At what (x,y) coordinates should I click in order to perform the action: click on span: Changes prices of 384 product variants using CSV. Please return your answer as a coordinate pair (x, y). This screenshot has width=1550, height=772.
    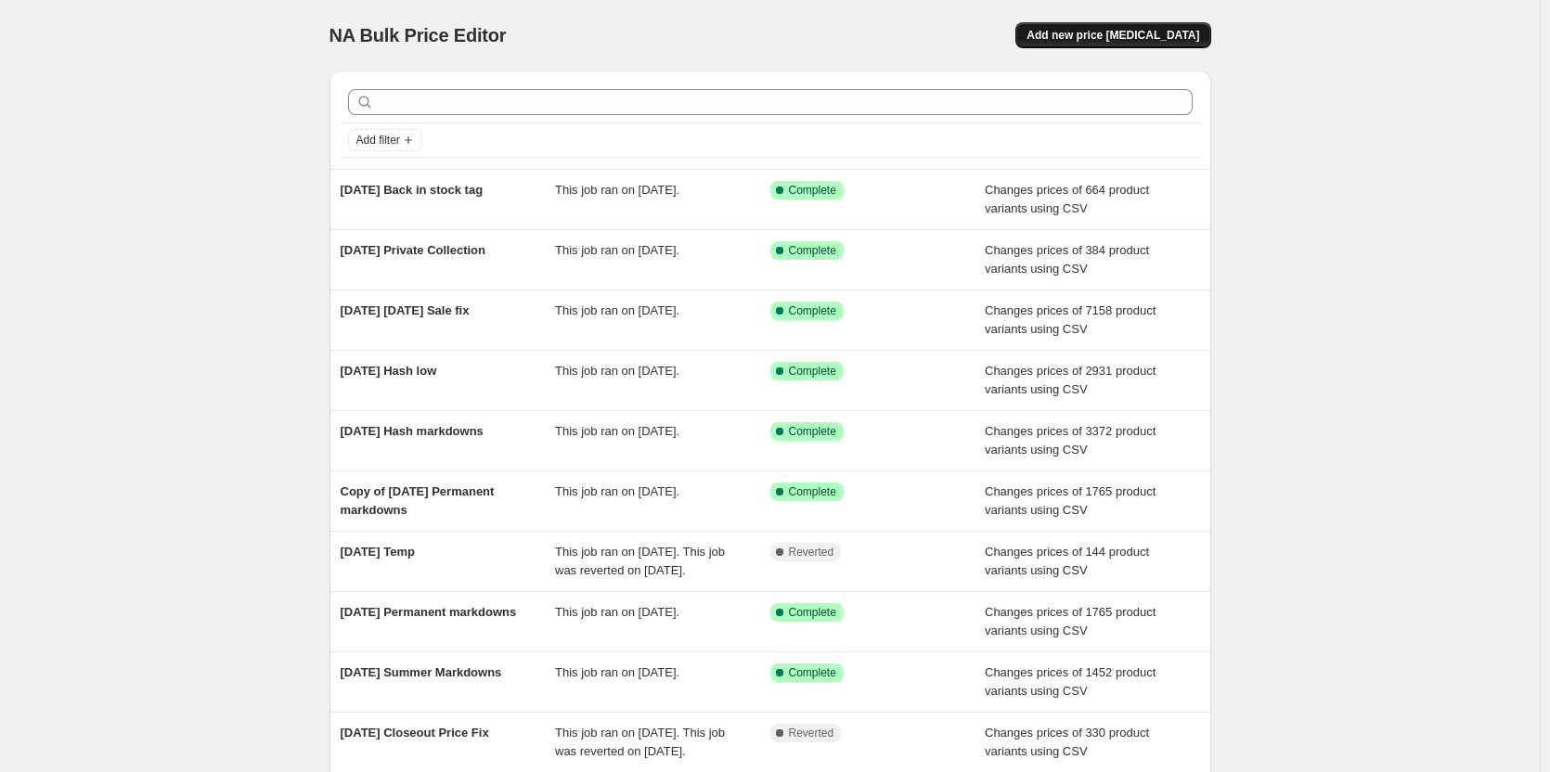
    Looking at the image, I should click on (1066, 259).